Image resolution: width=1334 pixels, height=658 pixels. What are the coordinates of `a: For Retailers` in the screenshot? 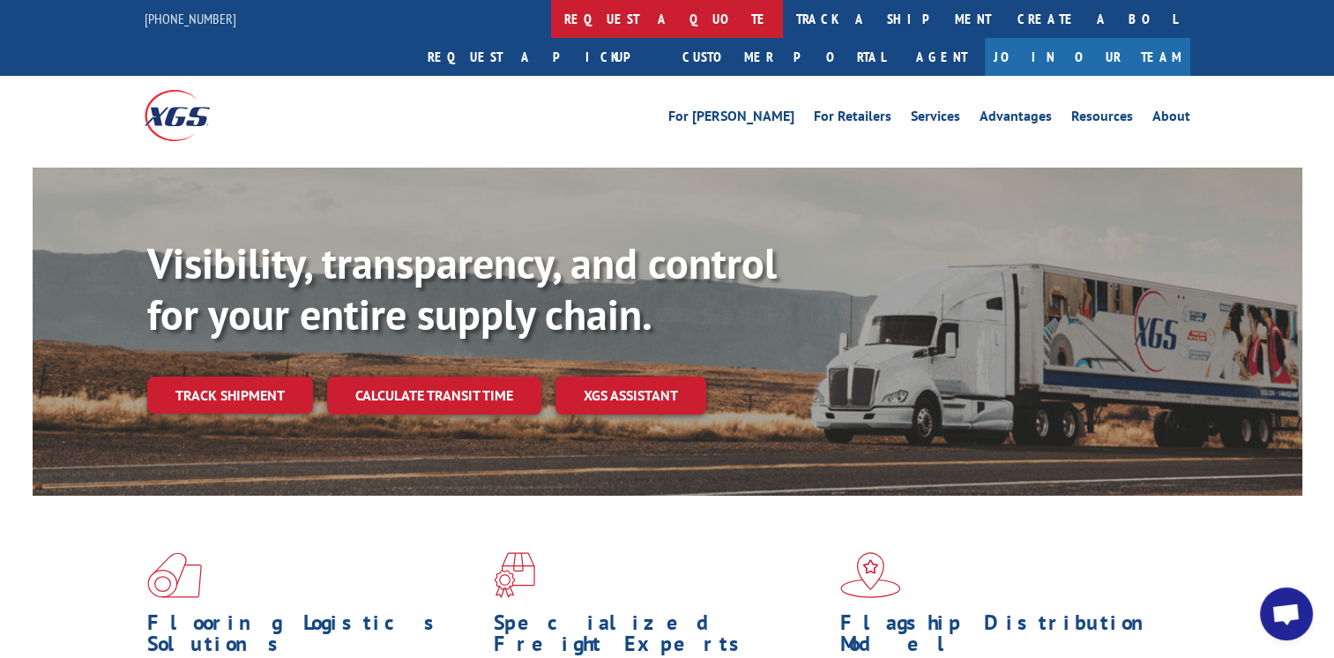 It's located at (853, 119).